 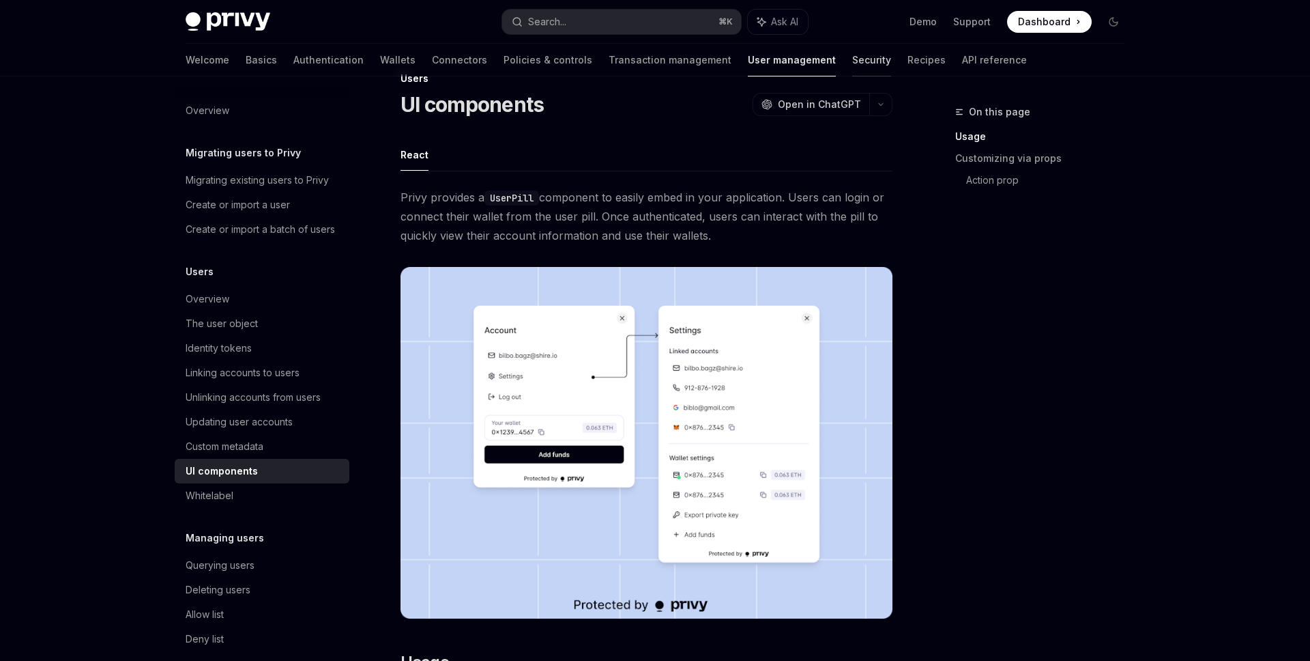 I want to click on a: Dashboard, so click(x=1050, y=22).